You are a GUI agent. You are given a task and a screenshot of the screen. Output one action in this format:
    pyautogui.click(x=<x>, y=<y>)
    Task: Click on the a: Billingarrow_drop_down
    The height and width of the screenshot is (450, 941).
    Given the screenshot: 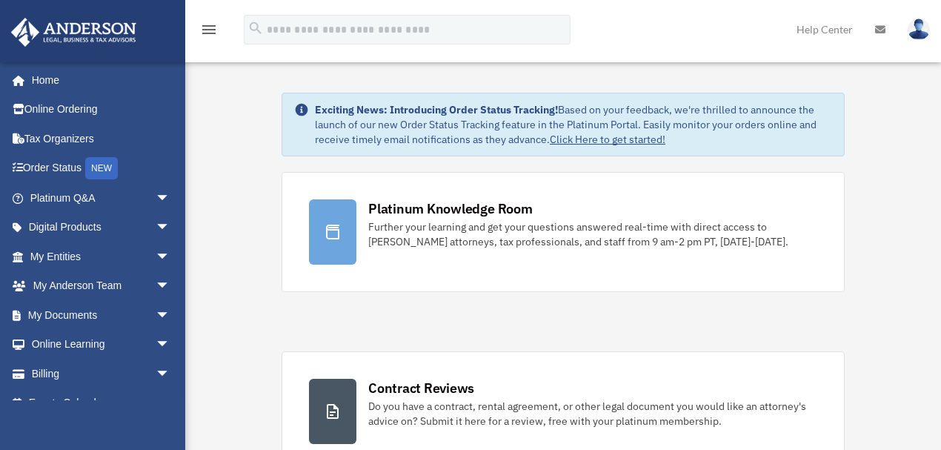 What is the action you would take?
    pyautogui.click(x=102, y=374)
    